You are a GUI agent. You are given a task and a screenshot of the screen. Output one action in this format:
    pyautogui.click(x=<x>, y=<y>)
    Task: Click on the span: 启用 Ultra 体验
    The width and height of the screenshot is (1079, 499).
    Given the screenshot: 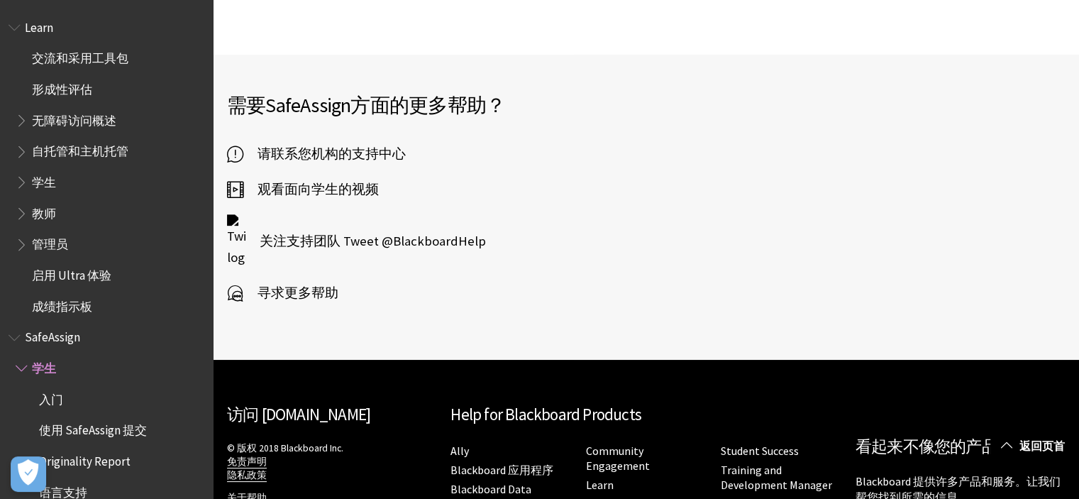 What is the action you would take?
    pyautogui.click(x=72, y=272)
    